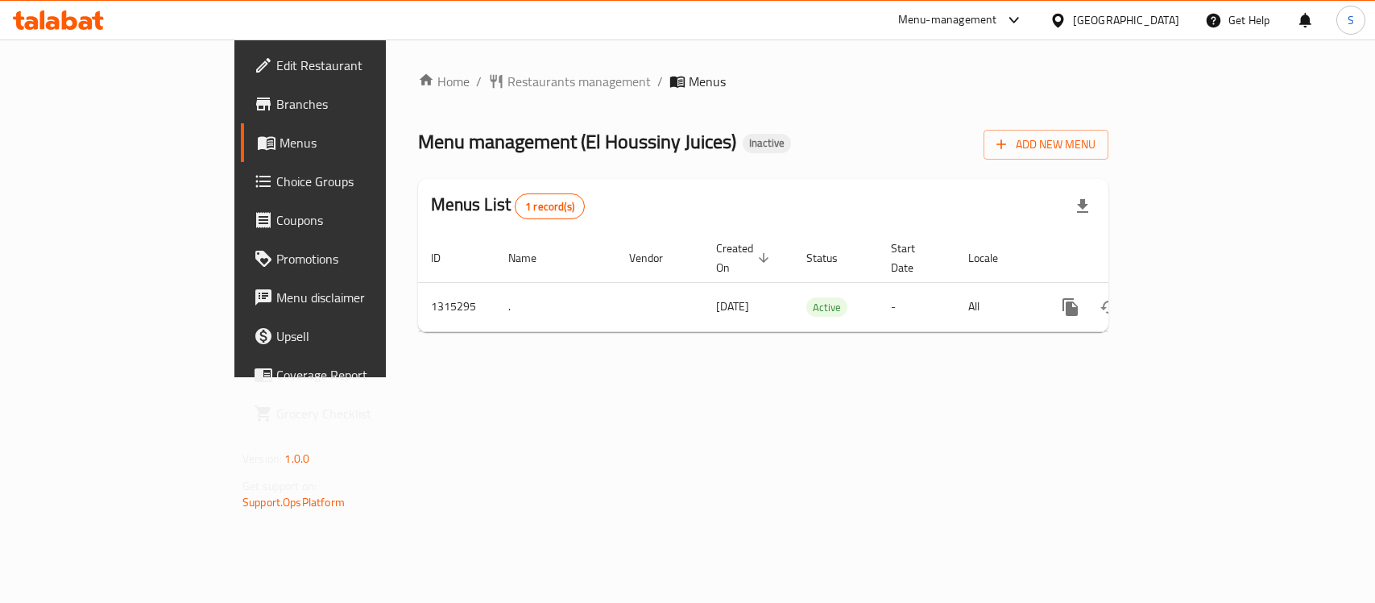 This screenshot has width=1375, height=603. I want to click on span: Choice Groups, so click(363, 181).